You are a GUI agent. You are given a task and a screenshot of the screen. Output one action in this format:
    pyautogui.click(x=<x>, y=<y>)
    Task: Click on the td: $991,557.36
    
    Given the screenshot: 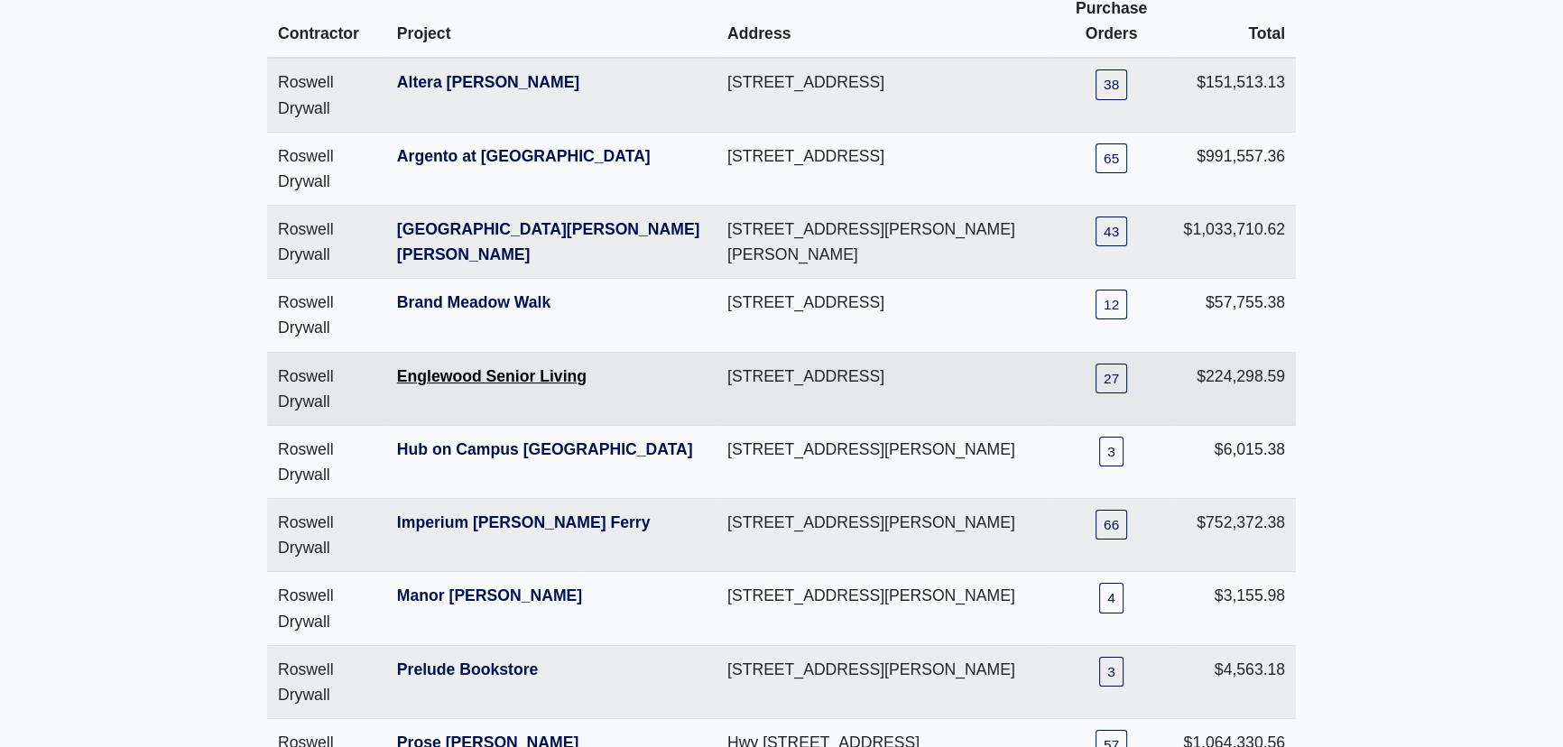 What is the action you would take?
    pyautogui.click(x=1234, y=168)
    